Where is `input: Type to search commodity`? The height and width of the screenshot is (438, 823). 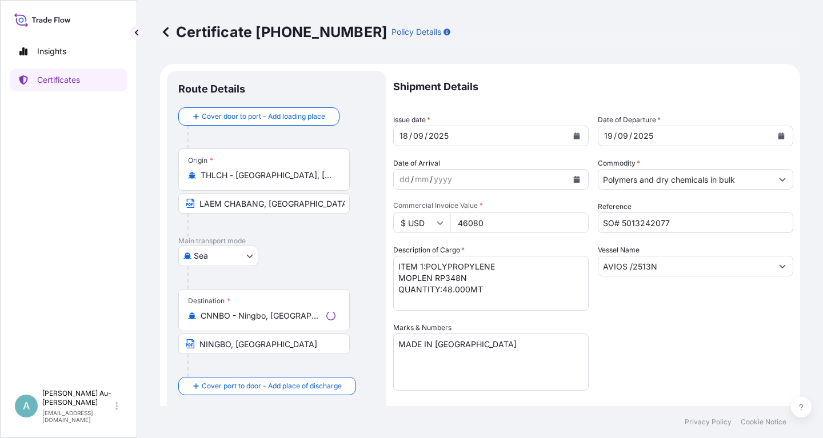
input: Type to search commodity is located at coordinates (685, 179).